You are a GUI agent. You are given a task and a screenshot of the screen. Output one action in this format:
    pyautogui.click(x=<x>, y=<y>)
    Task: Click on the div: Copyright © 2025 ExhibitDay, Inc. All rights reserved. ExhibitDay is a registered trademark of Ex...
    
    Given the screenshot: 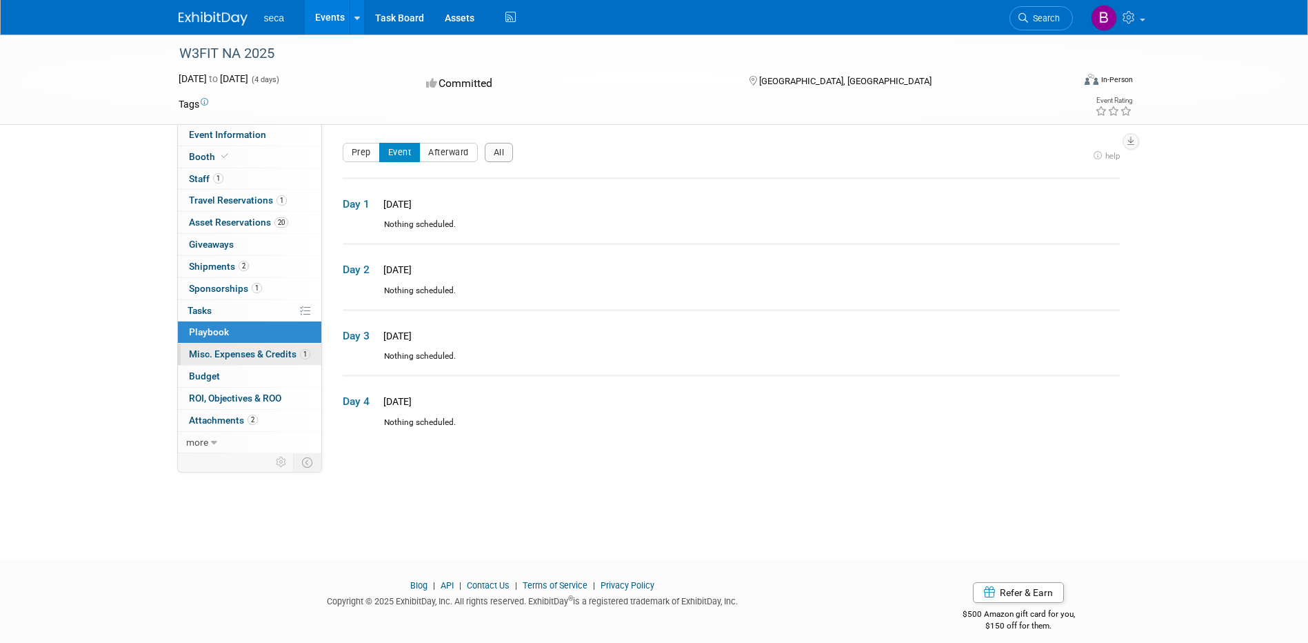 What is the action you would take?
    pyautogui.click(x=533, y=599)
    